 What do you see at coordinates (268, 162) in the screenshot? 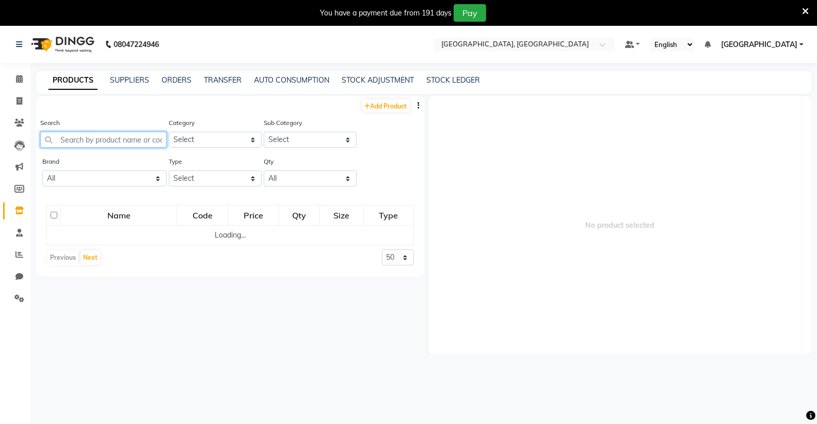
I see `label: Qty` at bounding box center [268, 162].